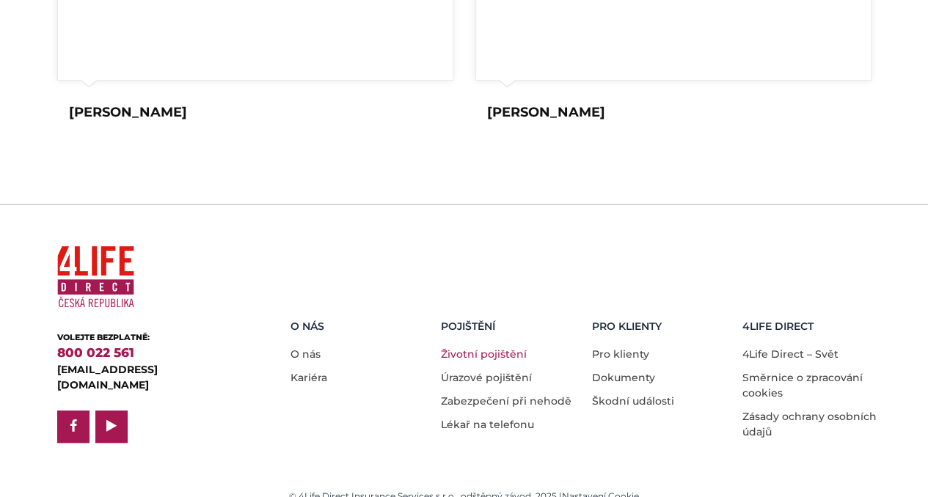  Describe the element at coordinates (150, 338) in the screenshot. I see `div: VOLEJTE BEZPLATNĚ:` at that location.